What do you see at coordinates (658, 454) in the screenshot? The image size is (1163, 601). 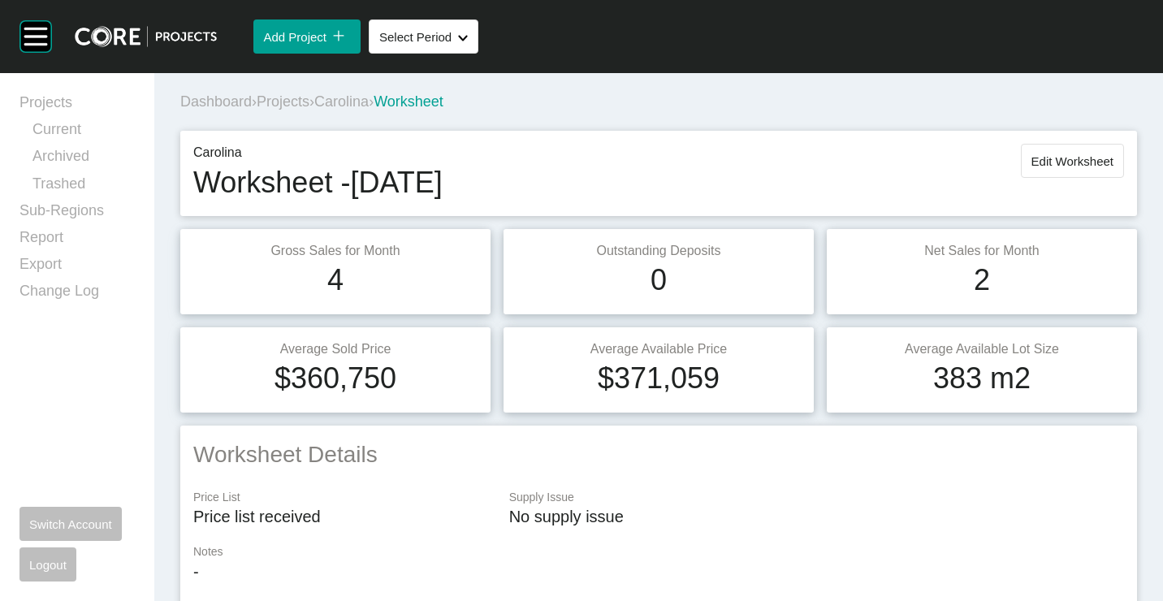 I see `h2: Worksheet Details` at bounding box center [658, 454].